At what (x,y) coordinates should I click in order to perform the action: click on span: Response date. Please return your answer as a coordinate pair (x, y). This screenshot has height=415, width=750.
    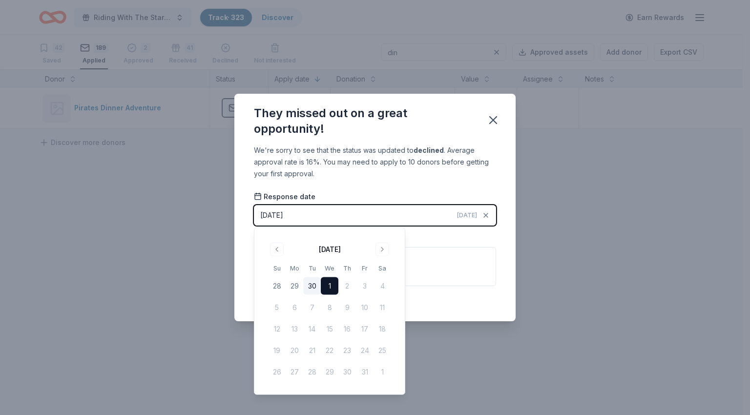
    Looking at the image, I should click on (285, 197).